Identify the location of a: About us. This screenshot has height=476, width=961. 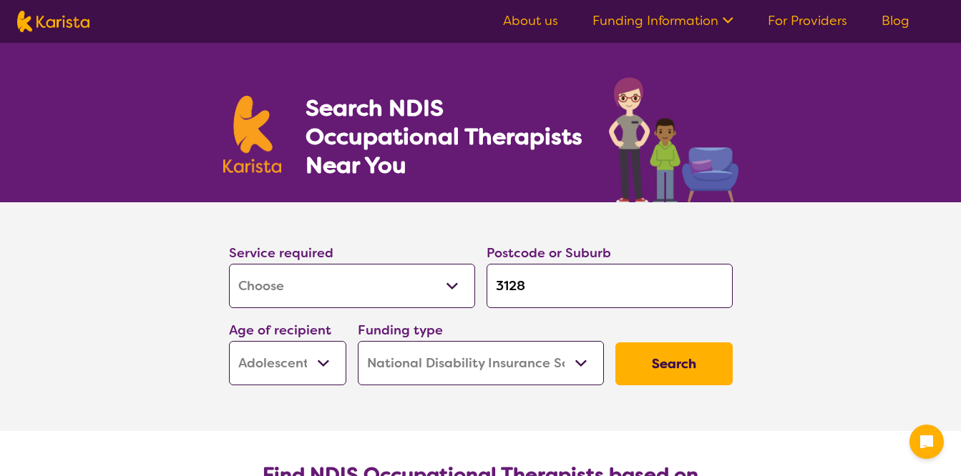
(530, 21).